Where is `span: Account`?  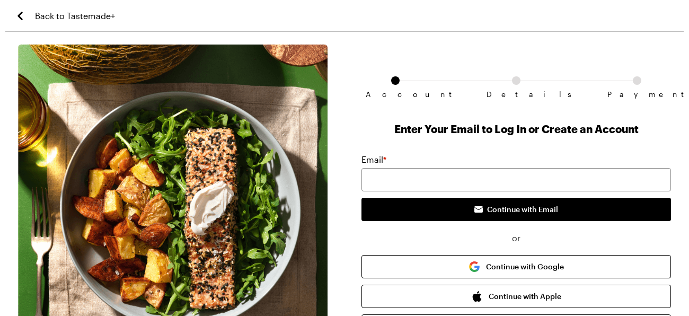
span: Account is located at coordinates (395, 94).